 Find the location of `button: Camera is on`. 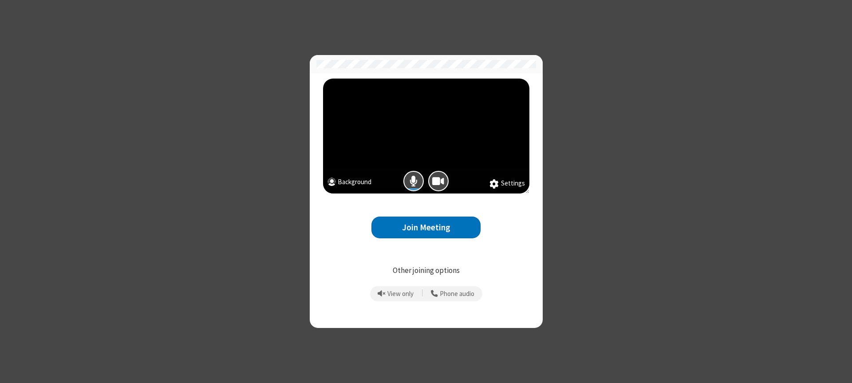

button: Camera is on is located at coordinates (438, 181).